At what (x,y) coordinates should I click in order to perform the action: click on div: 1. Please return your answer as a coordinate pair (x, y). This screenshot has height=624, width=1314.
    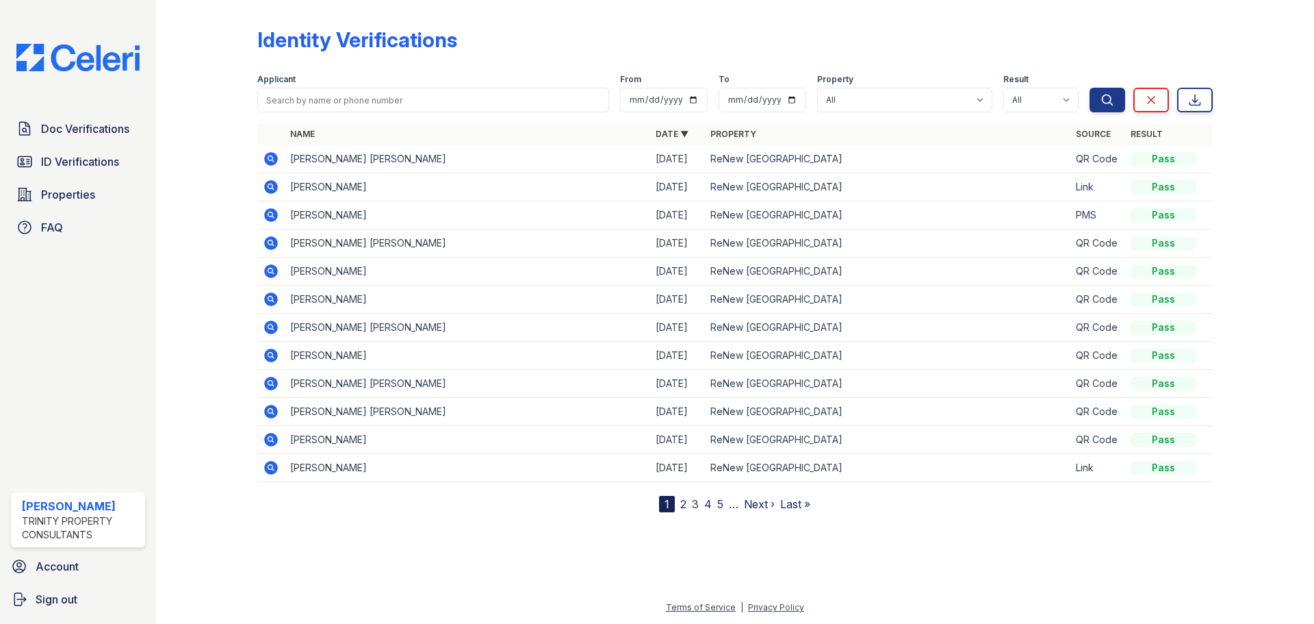
    Looking at the image, I should click on (667, 504).